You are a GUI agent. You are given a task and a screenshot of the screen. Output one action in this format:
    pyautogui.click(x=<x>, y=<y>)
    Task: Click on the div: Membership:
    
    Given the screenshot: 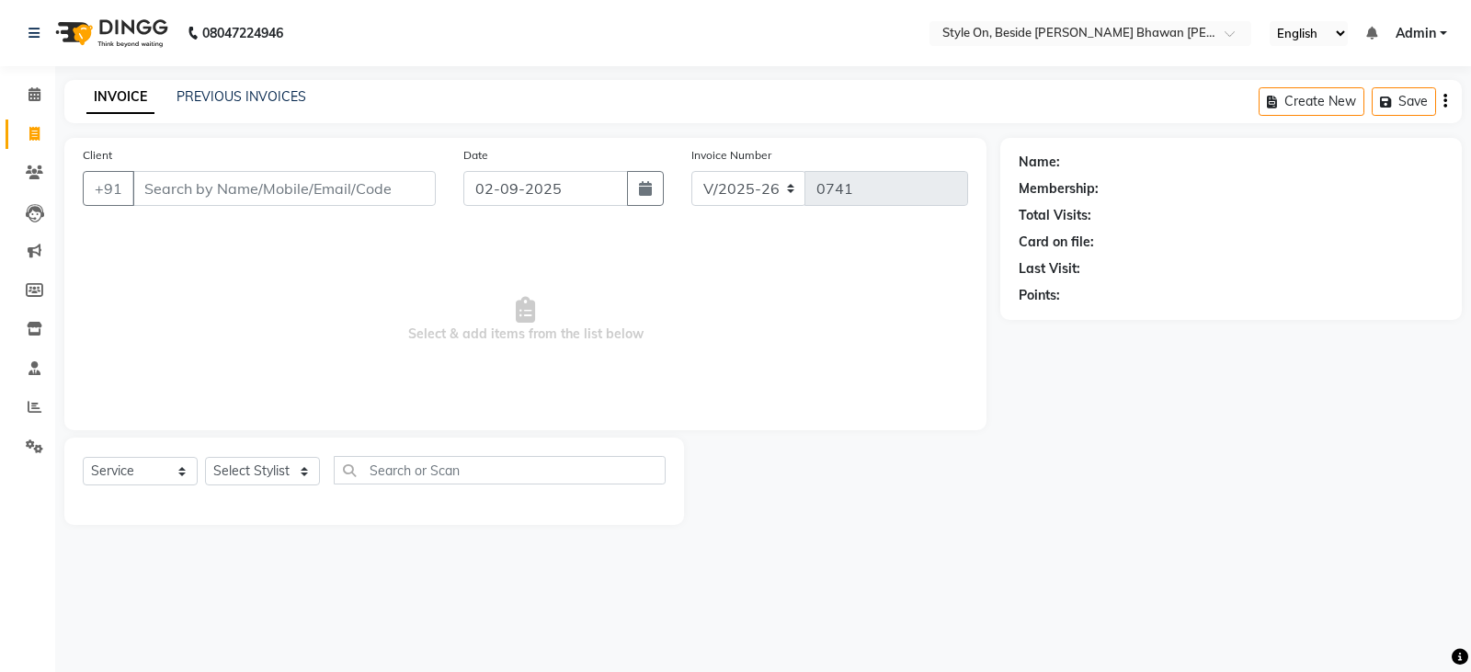 What is the action you would take?
    pyautogui.click(x=1058, y=188)
    